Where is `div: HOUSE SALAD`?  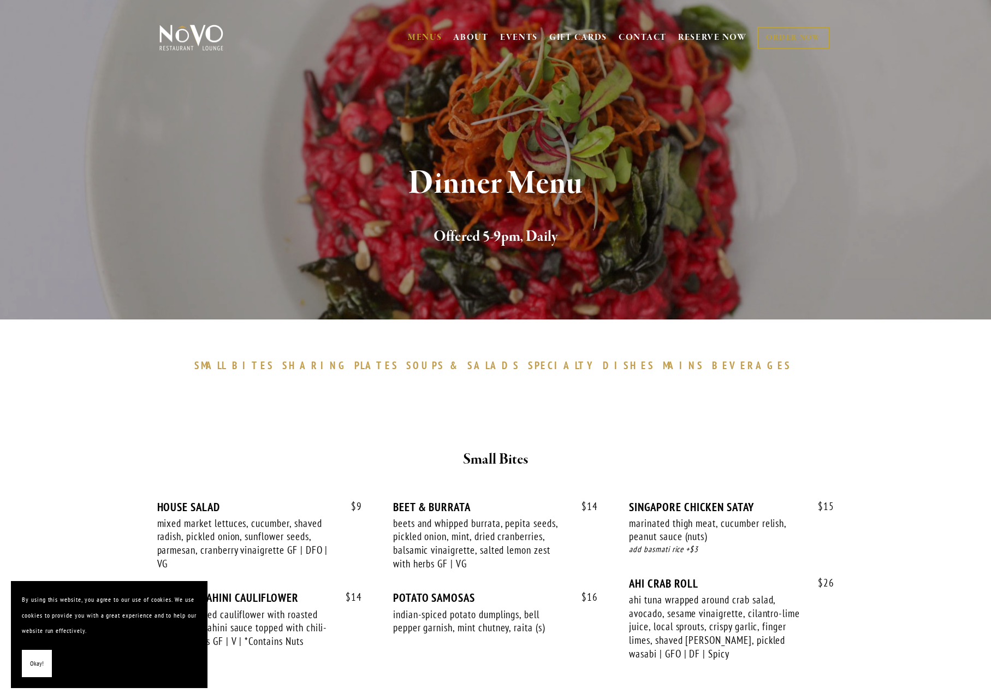 div: HOUSE SALAD is located at coordinates (259, 507).